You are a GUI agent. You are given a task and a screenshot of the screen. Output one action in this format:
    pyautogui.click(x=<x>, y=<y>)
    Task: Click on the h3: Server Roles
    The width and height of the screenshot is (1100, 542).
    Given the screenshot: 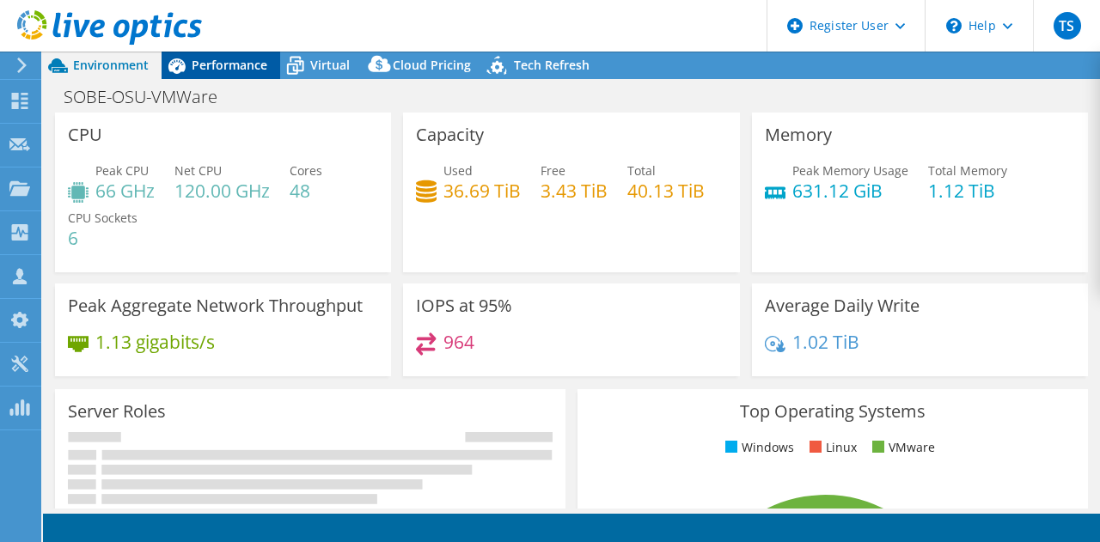 What is the action you would take?
    pyautogui.click(x=117, y=412)
    